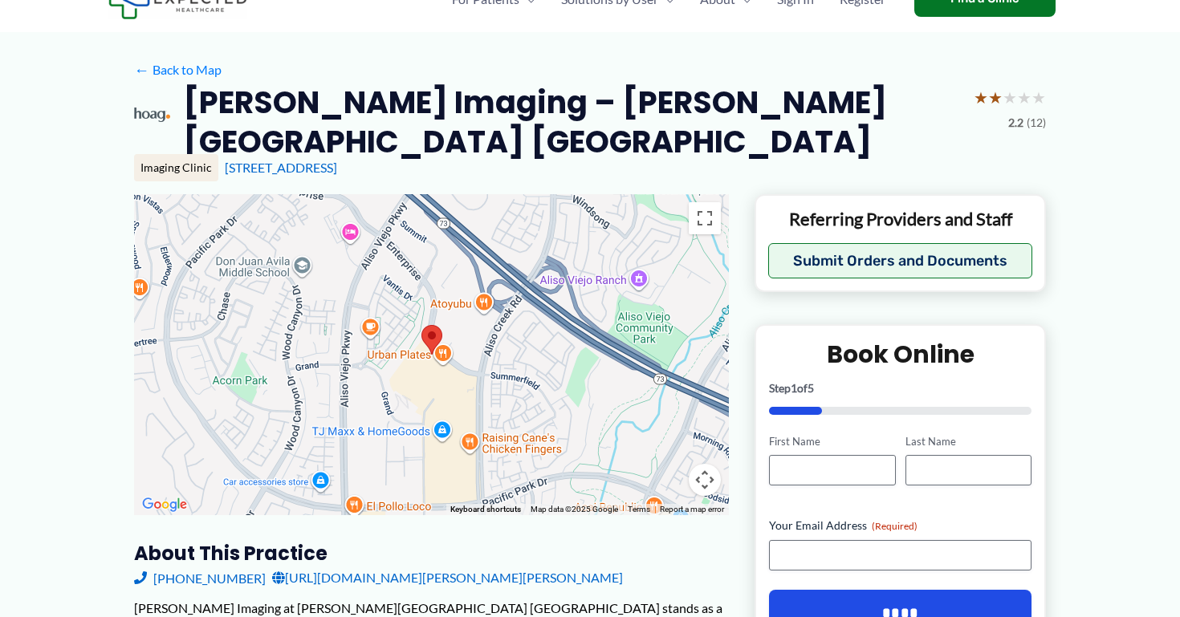 The image size is (1180, 617). I want to click on p: Step of, so click(900, 389).